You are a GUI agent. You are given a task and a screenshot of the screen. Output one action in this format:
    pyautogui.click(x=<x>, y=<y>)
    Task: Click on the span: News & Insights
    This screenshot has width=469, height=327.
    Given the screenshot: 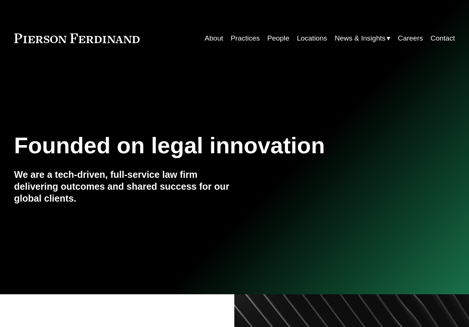 What is the action you would take?
    pyautogui.click(x=360, y=38)
    